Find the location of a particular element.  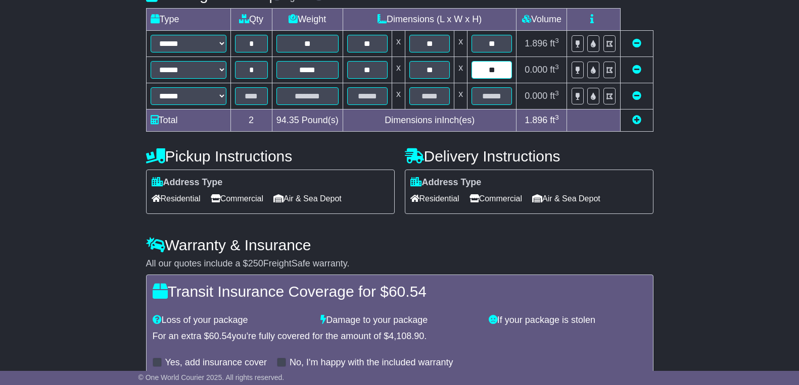

div: If your package is stolen is located at coordinates (567, 321).